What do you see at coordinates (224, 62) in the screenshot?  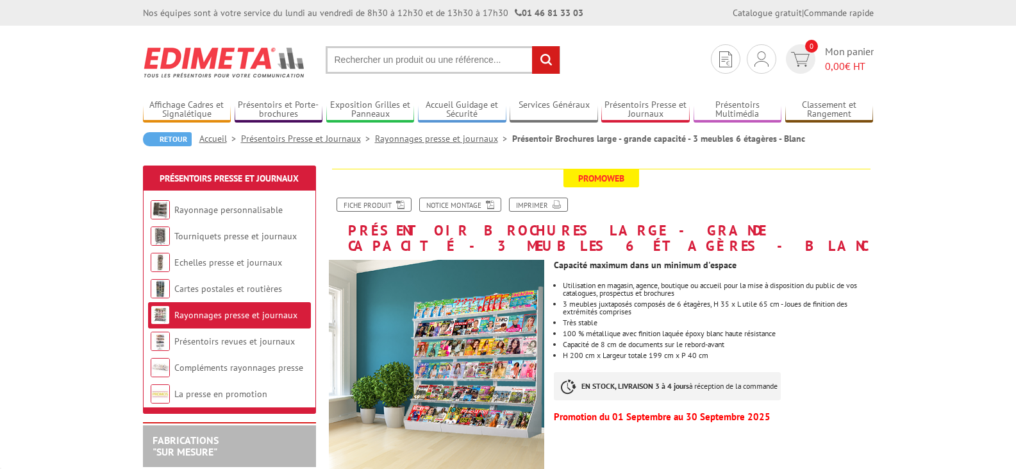 I see `img: Edimeta` at bounding box center [224, 62].